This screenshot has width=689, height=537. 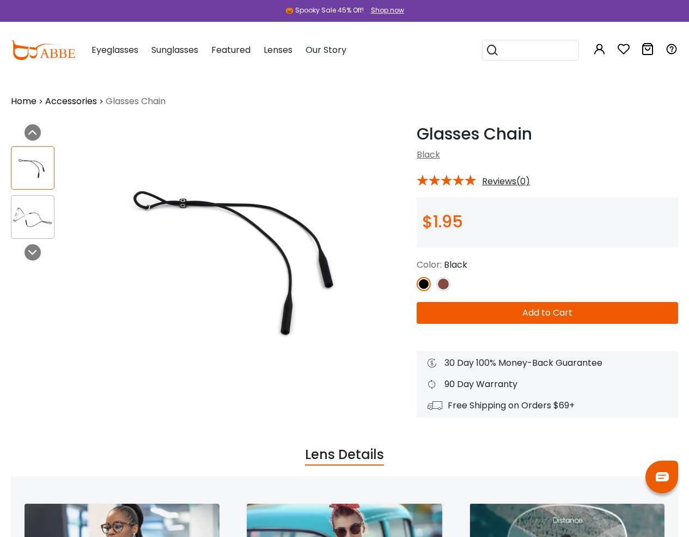 I want to click on div: 🎃 Spooky Sale 45% Off!, so click(x=325, y=10).